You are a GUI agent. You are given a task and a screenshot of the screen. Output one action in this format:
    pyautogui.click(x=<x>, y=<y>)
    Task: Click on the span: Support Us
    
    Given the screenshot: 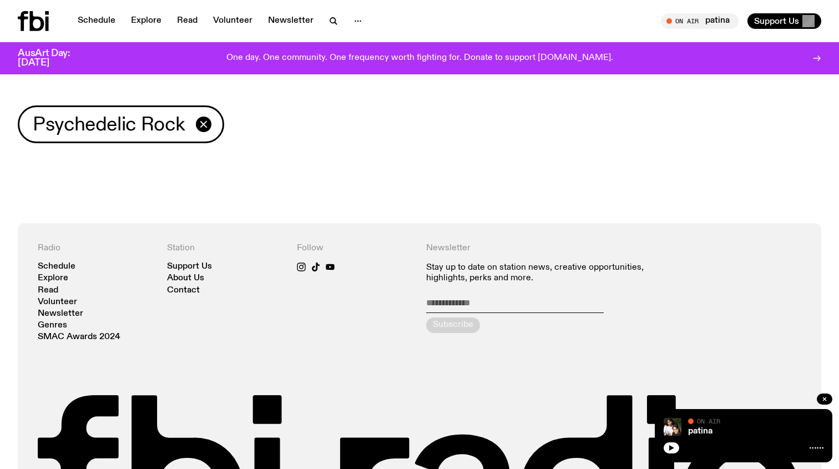 What is the action you would take?
    pyautogui.click(x=776, y=21)
    